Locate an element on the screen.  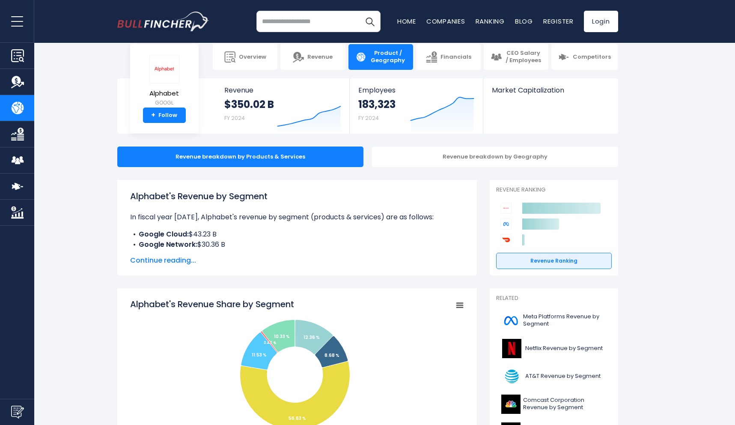
a: Login is located at coordinates (601, 21).